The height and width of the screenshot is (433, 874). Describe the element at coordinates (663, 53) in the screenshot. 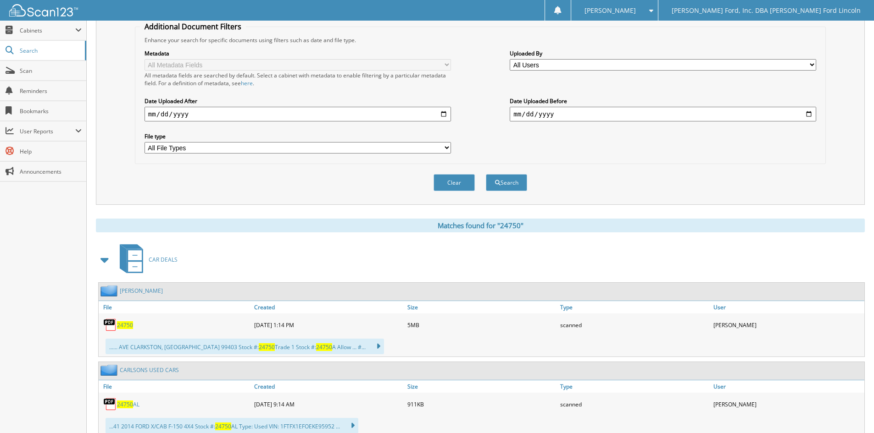

I see `label: Uploaded By` at that location.